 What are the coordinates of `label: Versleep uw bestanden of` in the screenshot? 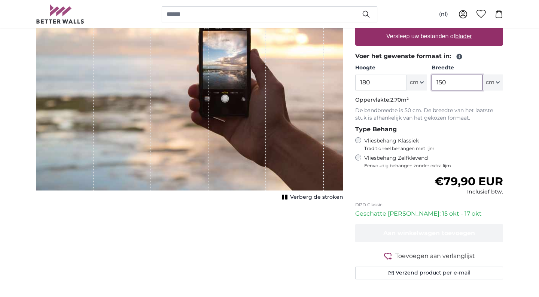 It's located at (429, 36).